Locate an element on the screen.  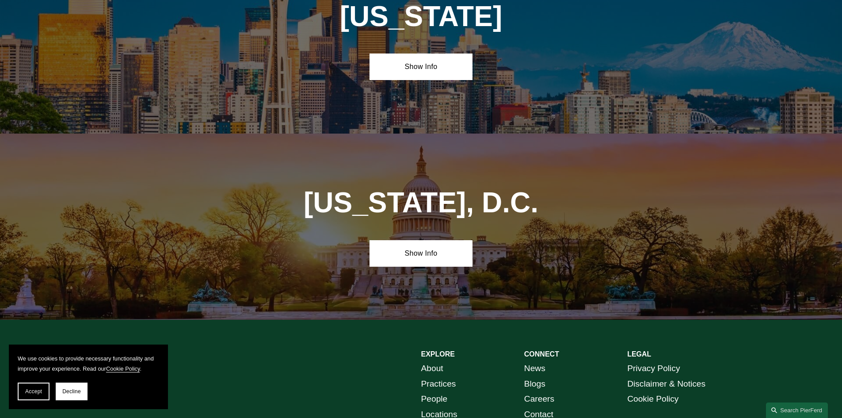
span: Accept is located at coordinates (34, 391).